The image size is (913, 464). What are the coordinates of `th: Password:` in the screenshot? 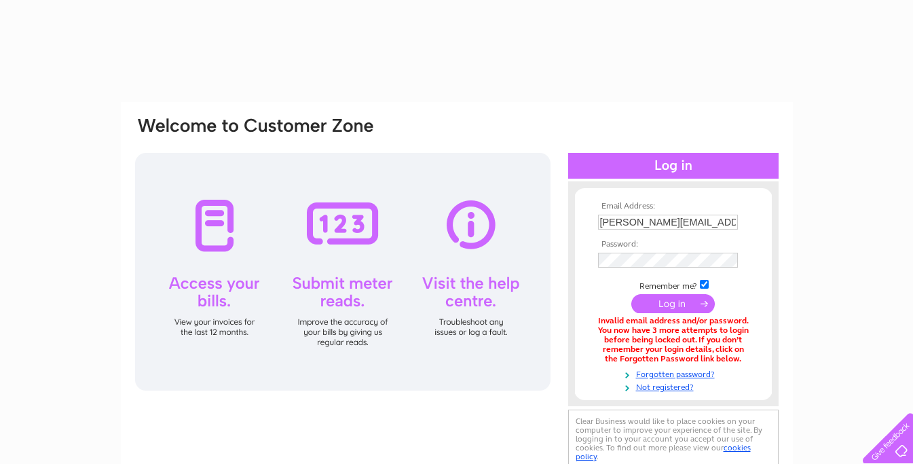 It's located at (674, 244).